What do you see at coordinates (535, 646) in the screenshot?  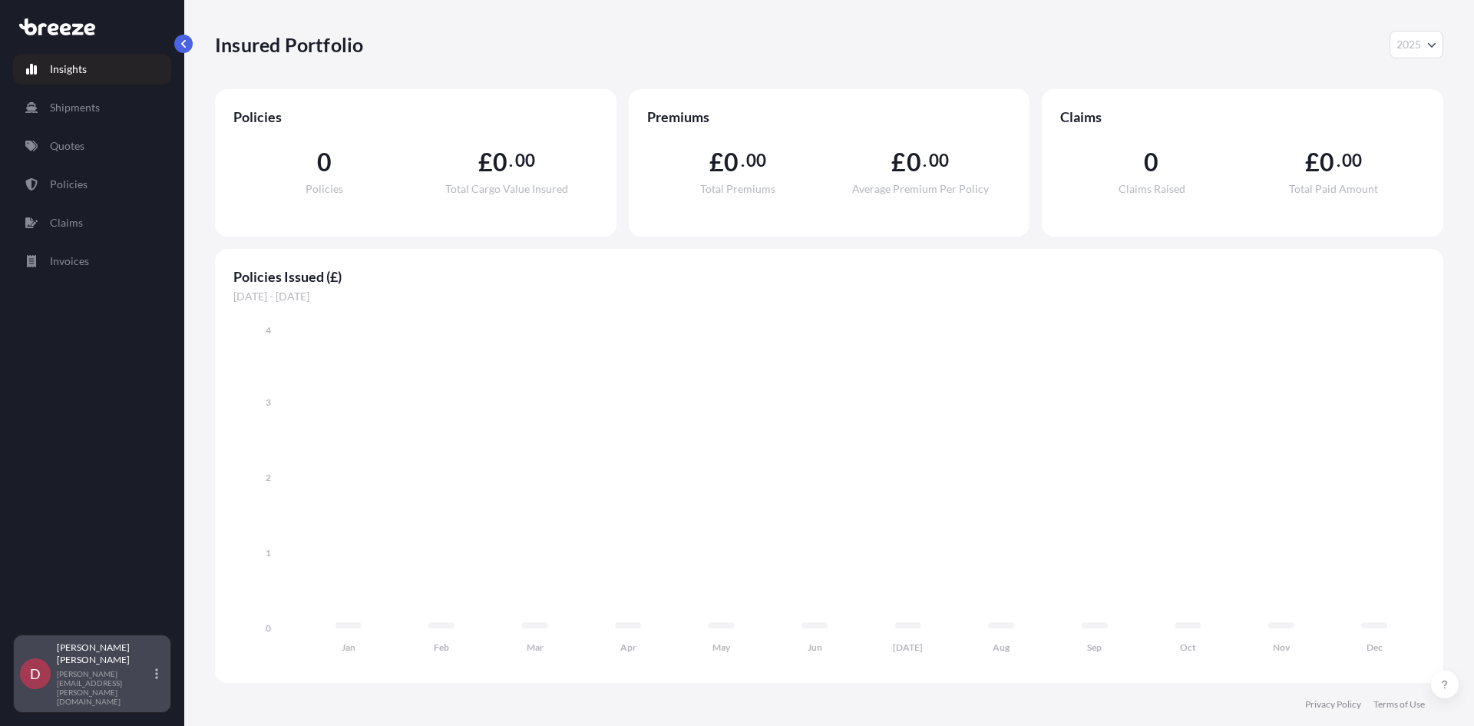 I see `tspan: Mar` at bounding box center [535, 646].